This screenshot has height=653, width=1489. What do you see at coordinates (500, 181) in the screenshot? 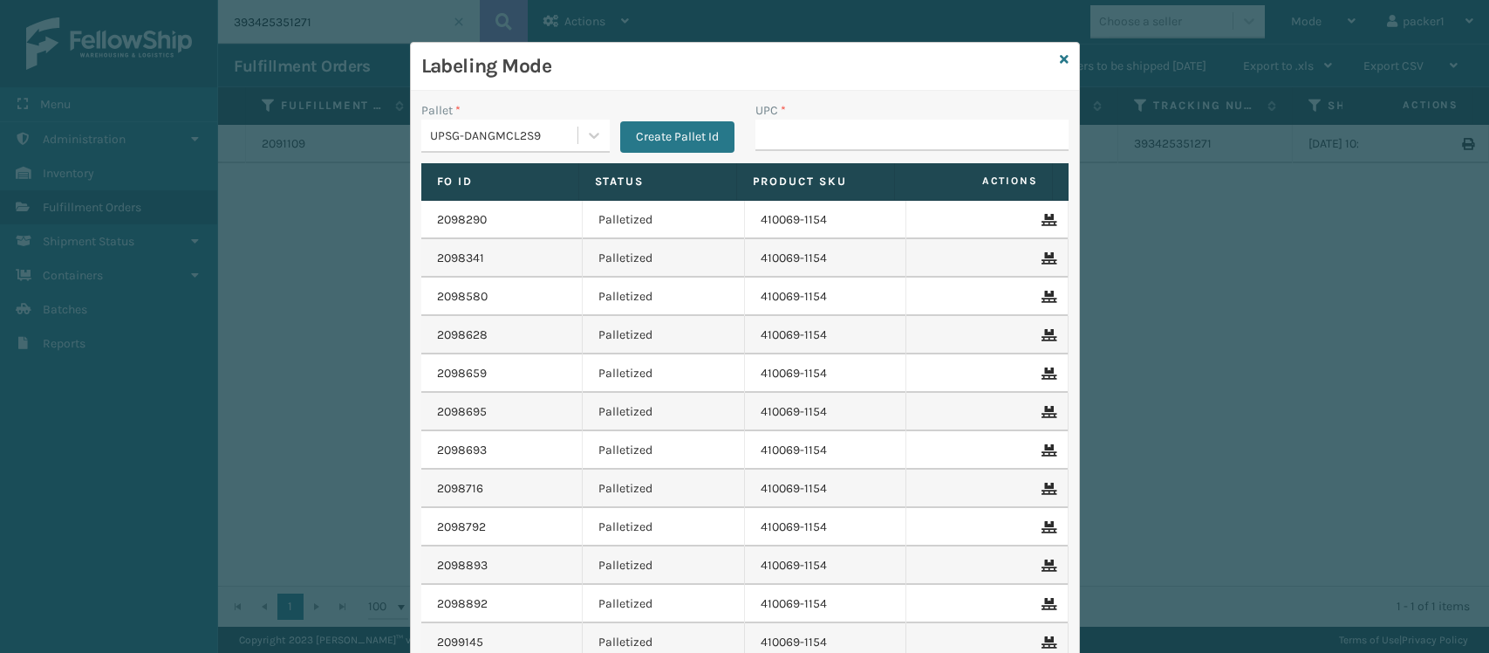
I see `label: Fo Id` at bounding box center [500, 181].